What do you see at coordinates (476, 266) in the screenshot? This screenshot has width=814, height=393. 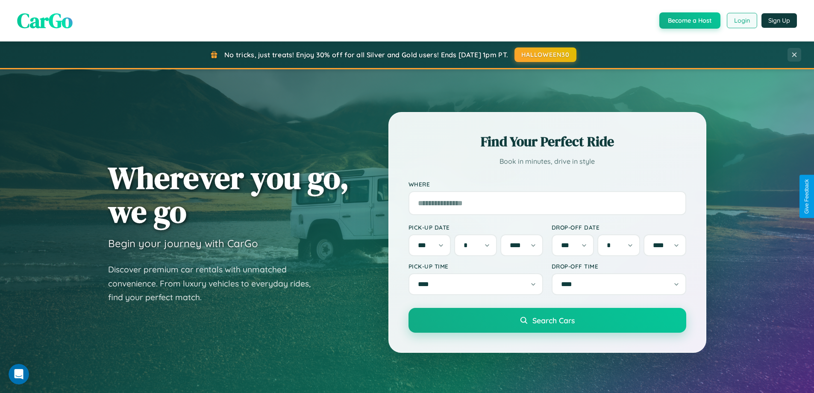 I see `label: Pick-up Time` at bounding box center [476, 266].